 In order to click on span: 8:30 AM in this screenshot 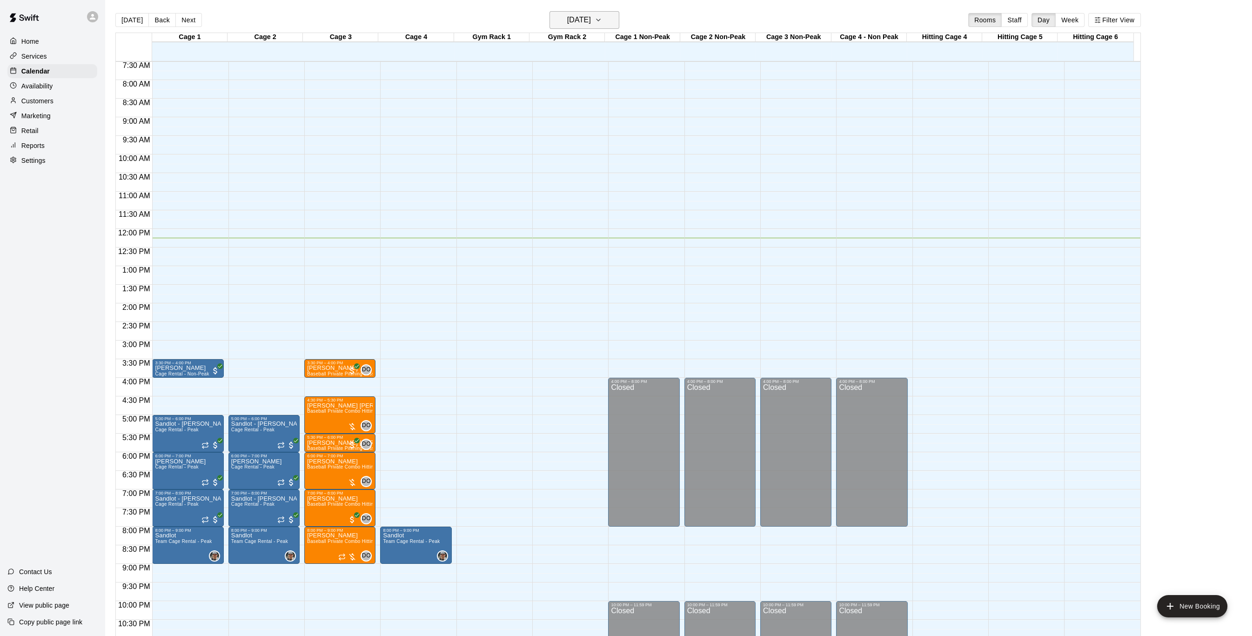, I will do `click(136, 102)`.